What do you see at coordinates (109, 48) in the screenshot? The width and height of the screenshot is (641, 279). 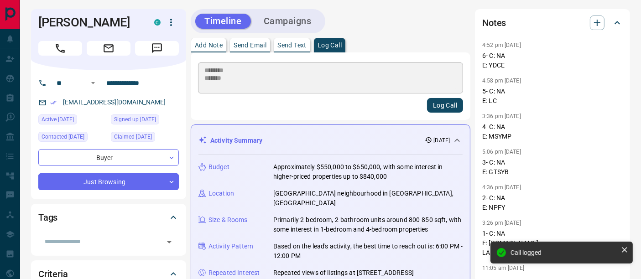 I see `span: Email` at bounding box center [109, 48].